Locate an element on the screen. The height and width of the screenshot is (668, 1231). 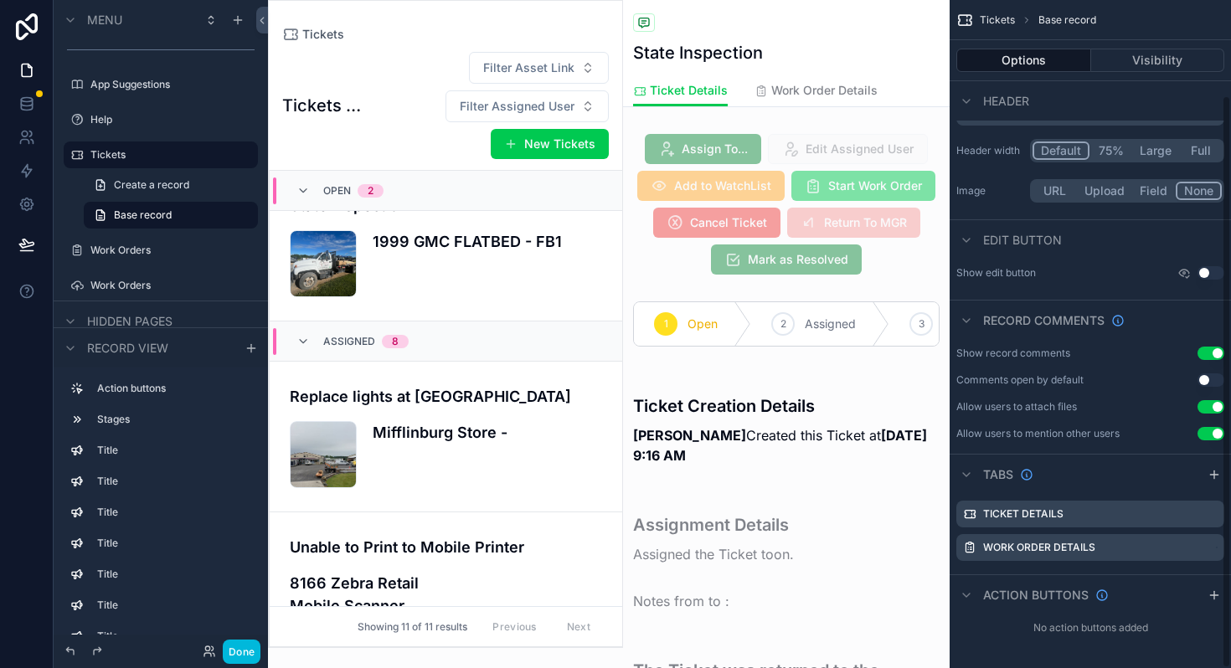
div: 2 is located at coordinates (370, 191).